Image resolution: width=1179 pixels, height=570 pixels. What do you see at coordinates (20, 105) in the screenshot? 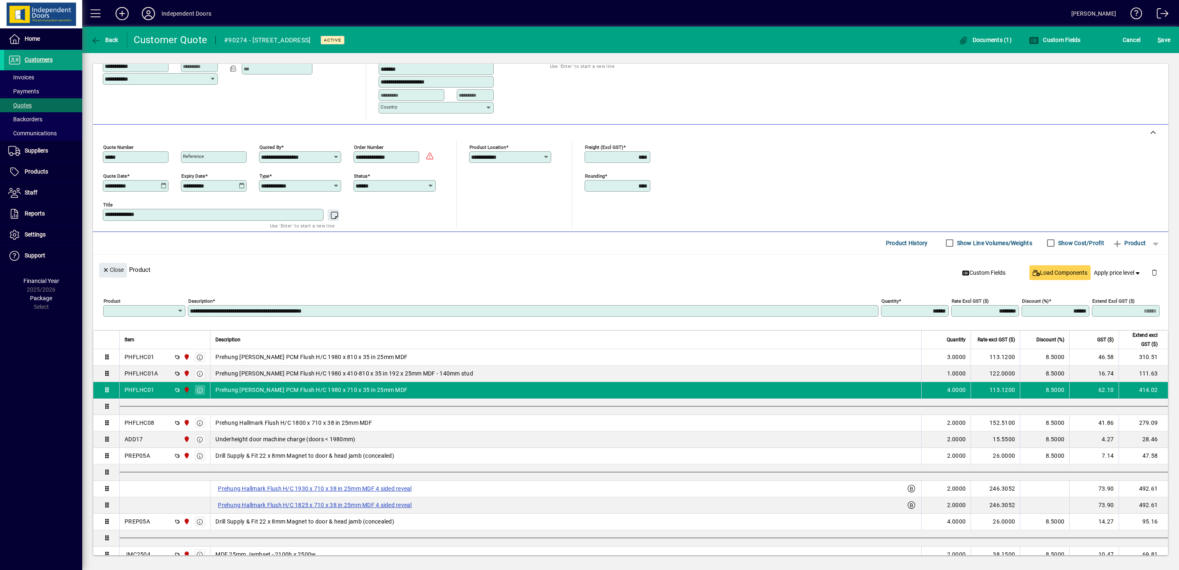
I see `span: Quotes` at bounding box center [20, 105].